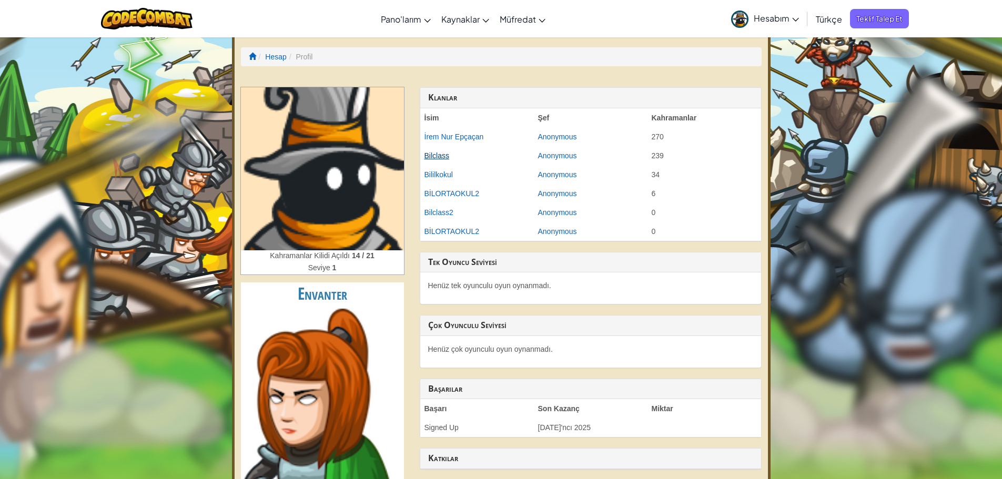 The height and width of the screenshot is (479, 1002). What do you see at coordinates (704, 175) in the screenshot?
I see `td: 34` at bounding box center [704, 175].